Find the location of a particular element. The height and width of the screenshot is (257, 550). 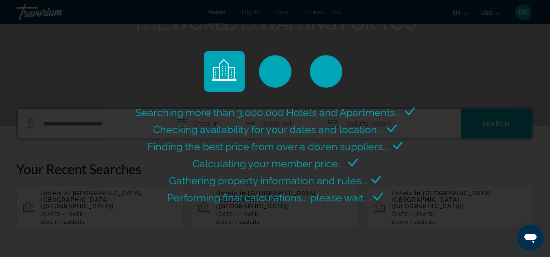

span: Searching more than 3,000,000 Hotels and Apartments... is located at coordinates (268, 113).